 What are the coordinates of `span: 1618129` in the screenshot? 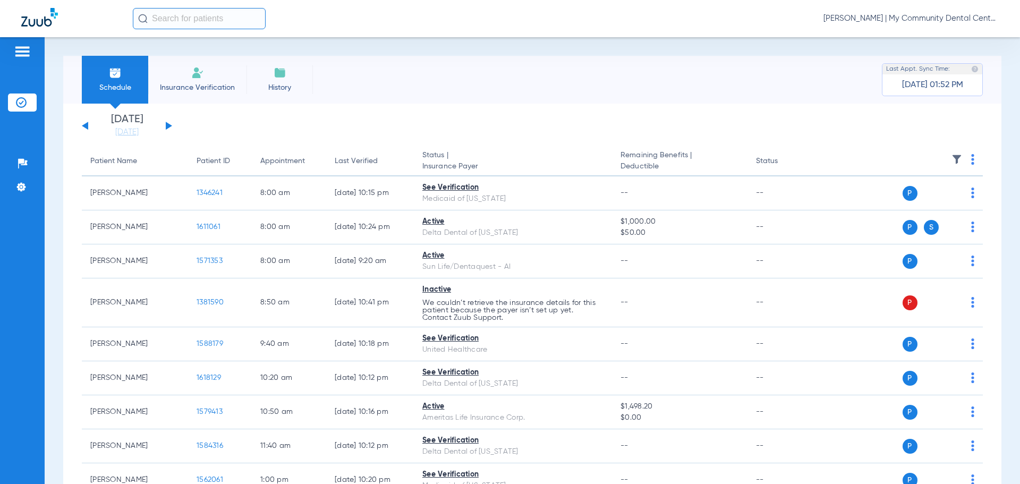 It's located at (209, 378).